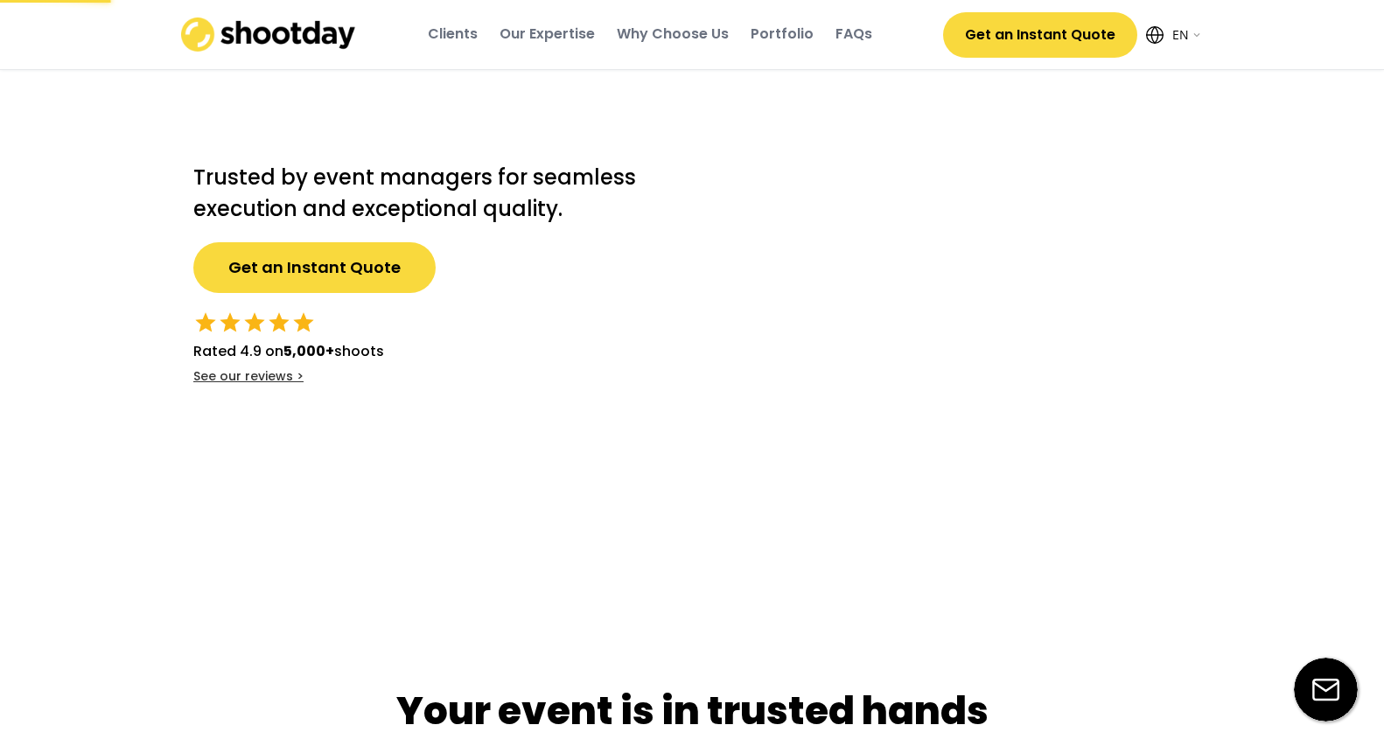 The height and width of the screenshot is (739, 1384). Describe the element at coordinates (269, 34) in the screenshot. I see `img: shootday_logo.png` at that location.